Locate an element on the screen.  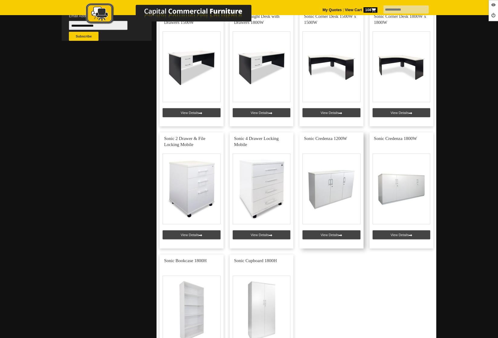
a: Capital Commercial Furniture Logo is located at coordinates (175, 15).